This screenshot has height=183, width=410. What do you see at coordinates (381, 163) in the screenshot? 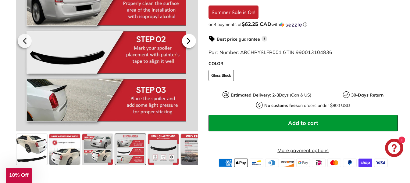
I see `img: visa` at bounding box center [381, 163].